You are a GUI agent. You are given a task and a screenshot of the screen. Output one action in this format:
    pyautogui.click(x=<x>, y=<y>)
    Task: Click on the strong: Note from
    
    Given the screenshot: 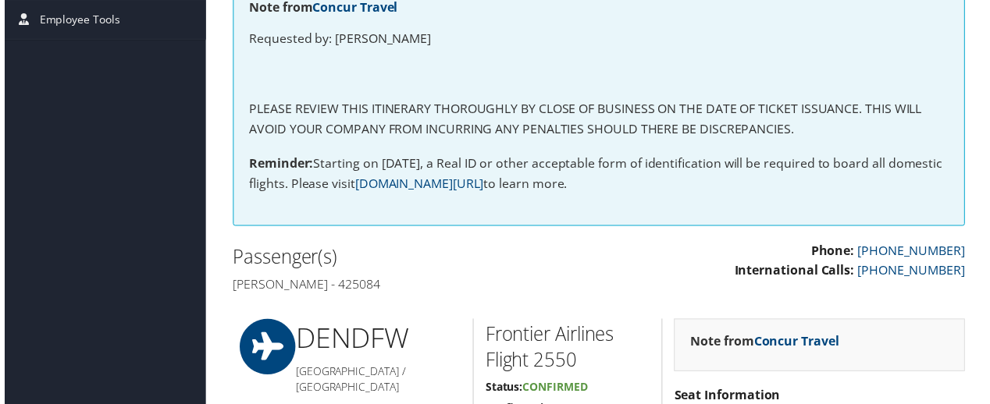 What is the action you would take?
    pyautogui.click(x=767, y=344)
    